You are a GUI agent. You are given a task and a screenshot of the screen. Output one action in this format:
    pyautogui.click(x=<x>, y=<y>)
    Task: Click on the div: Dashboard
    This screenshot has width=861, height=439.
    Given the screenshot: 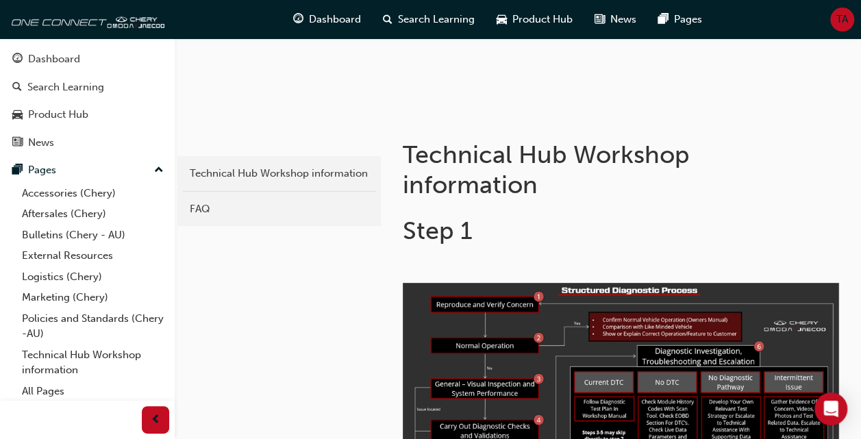 What is the action you would take?
    pyautogui.click(x=54, y=59)
    